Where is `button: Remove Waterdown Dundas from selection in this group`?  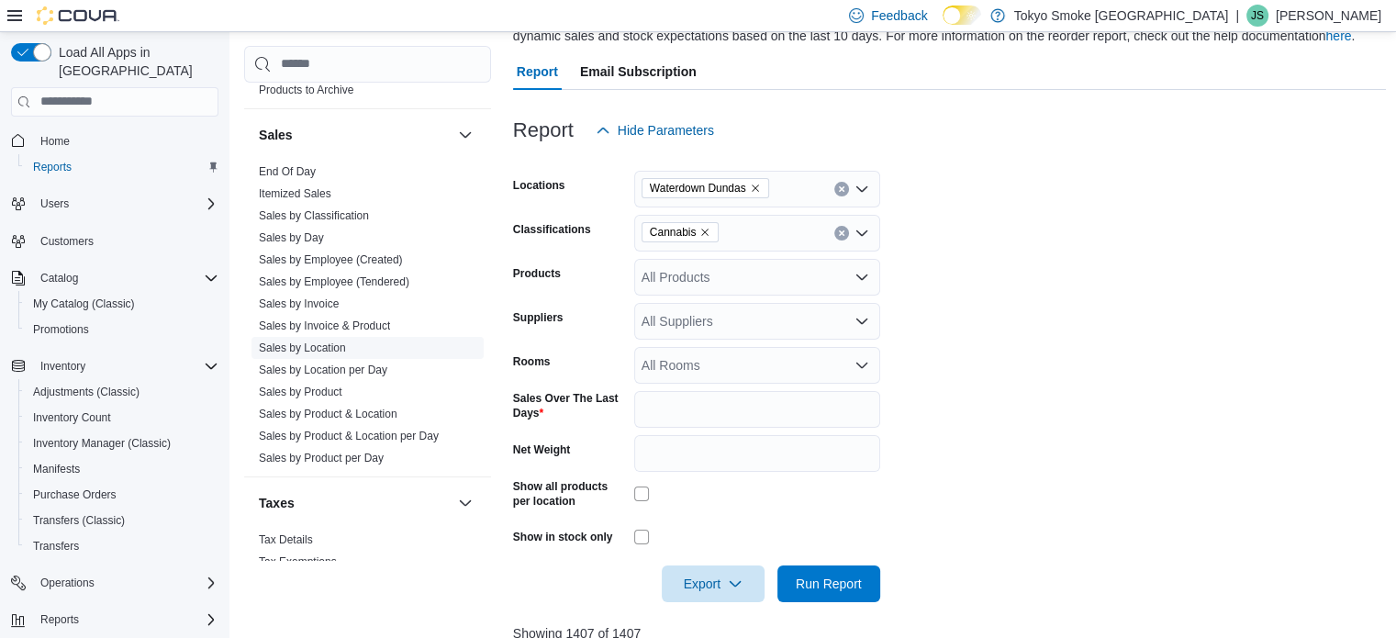
button: Remove Waterdown Dundas from selection in this group is located at coordinates (755, 188).